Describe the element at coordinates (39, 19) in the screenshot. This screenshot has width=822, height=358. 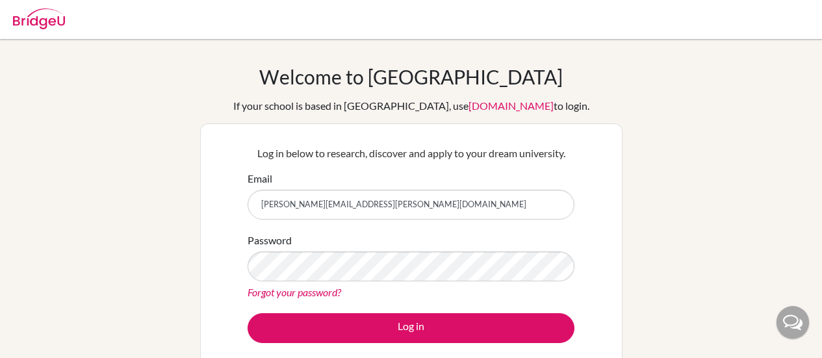
I see `img: Bridge-U` at that location.